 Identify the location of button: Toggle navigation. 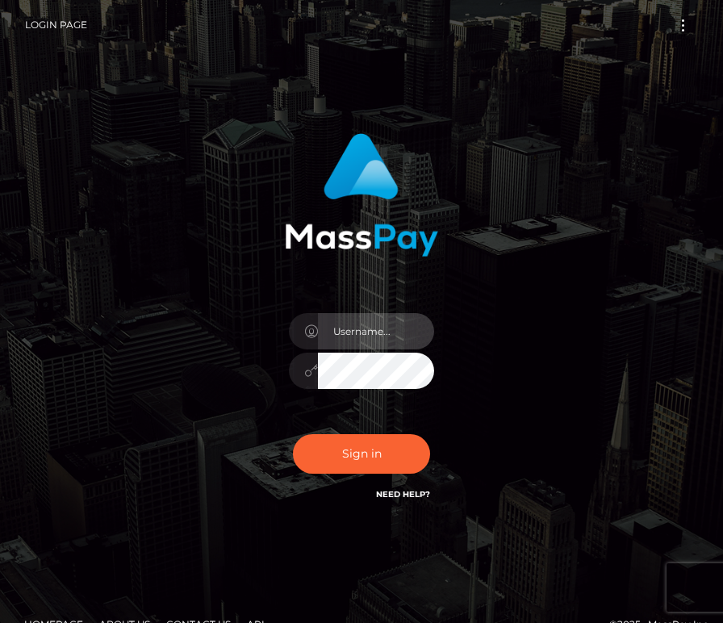
(682, 25).